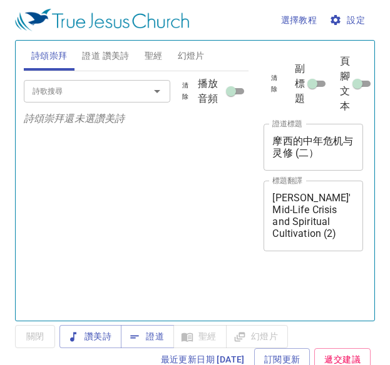 The height and width of the screenshot is (365, 390). I want to click on button: 讚美詩, so click(90, 337).